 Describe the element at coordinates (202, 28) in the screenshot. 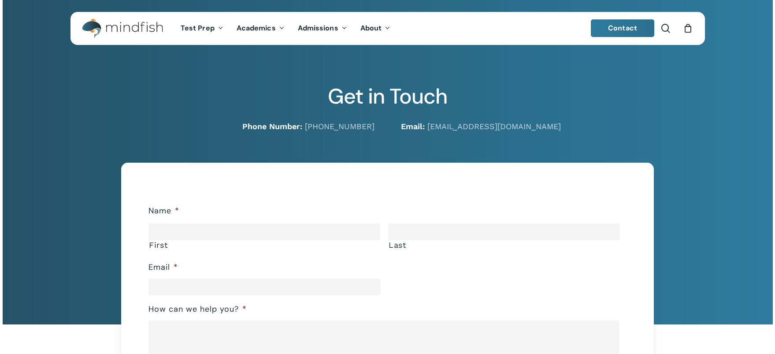

I see `a: Test Prep` at that location.